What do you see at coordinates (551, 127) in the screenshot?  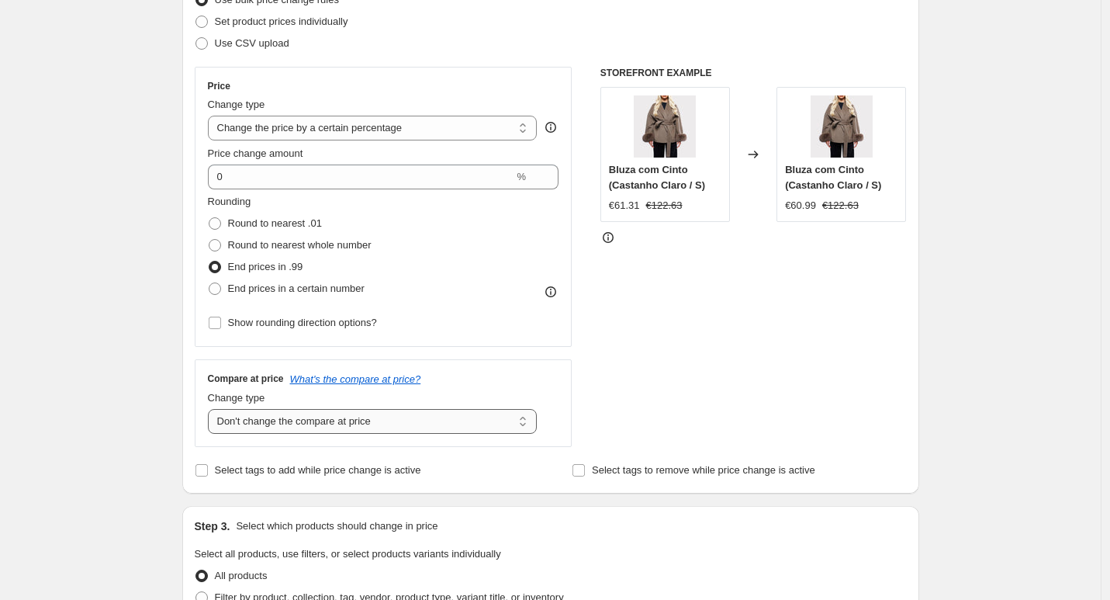 I see `div: help` at bounding box center [551, 127].